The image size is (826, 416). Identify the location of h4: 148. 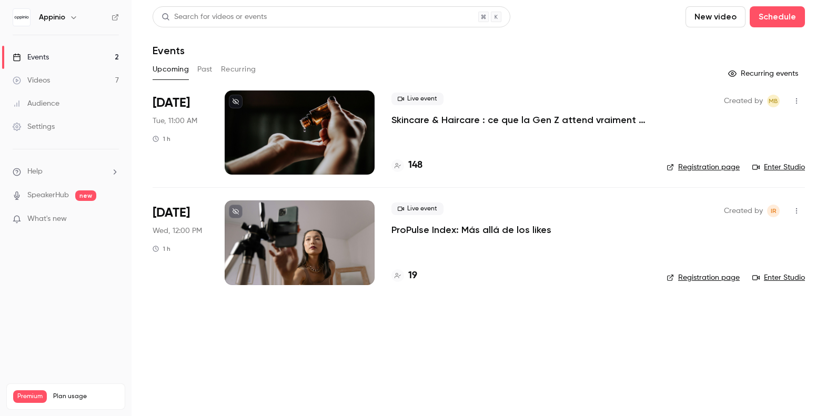
(415, 165).